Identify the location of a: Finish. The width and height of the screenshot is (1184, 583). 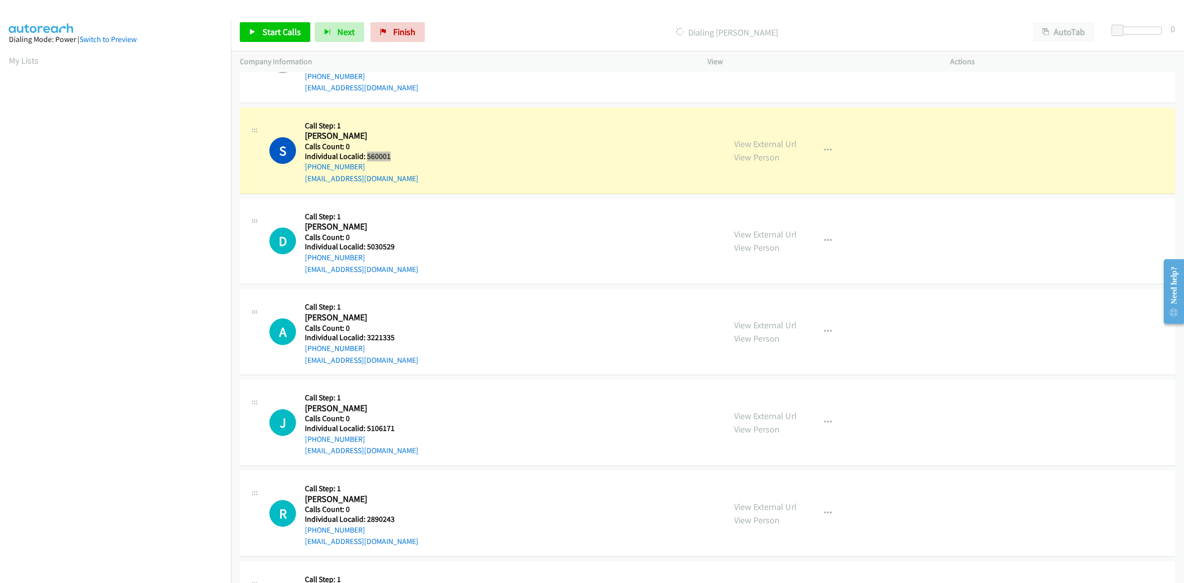
(398, 32).